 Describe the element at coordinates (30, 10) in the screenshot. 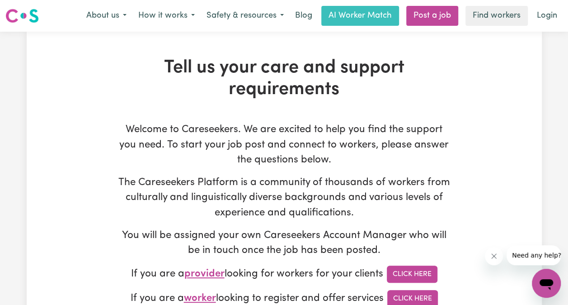

I see `span: Need any help?` at that location.